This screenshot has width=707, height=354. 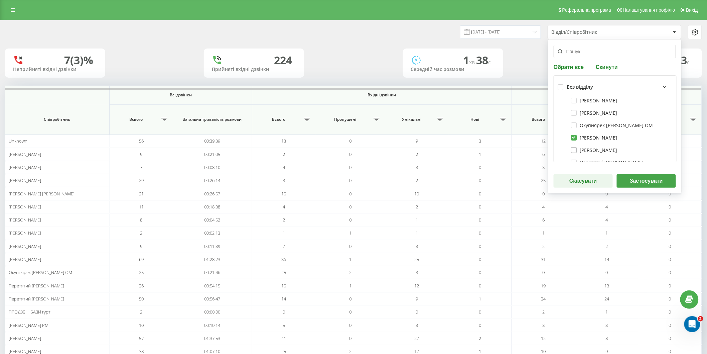 What do you see at coordinates (141, 180) in the screenshot?
I see `span: 29` at bounding box center [141, 180].